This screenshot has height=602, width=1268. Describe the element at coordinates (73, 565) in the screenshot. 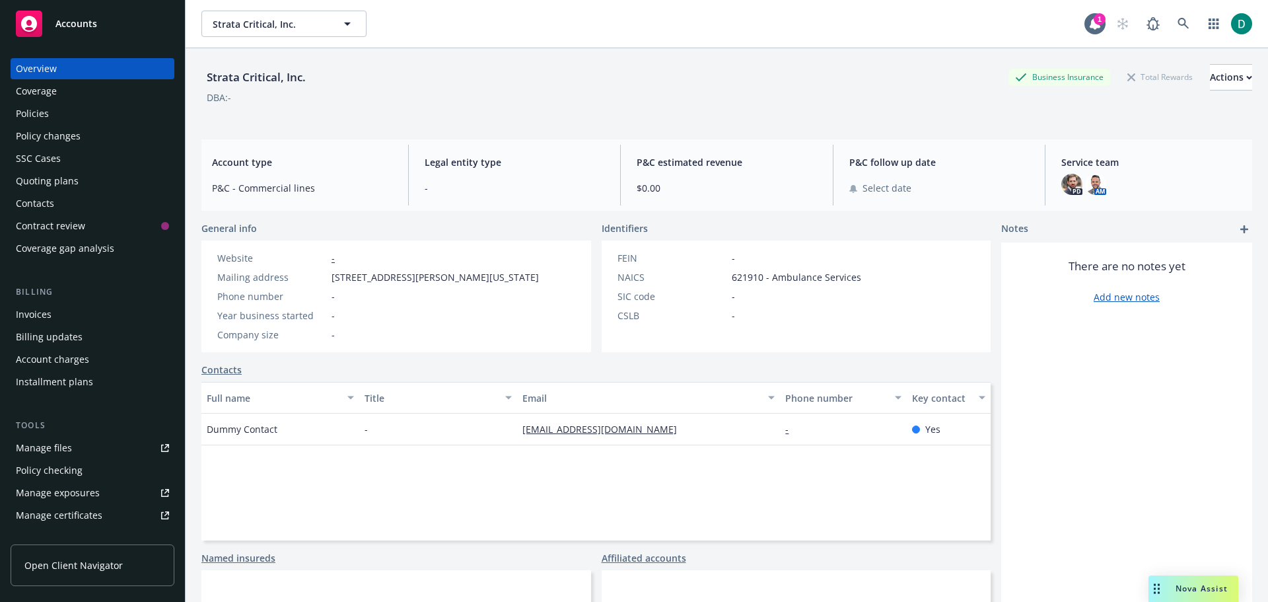

I see `span: Open Client Navigator` at that location.